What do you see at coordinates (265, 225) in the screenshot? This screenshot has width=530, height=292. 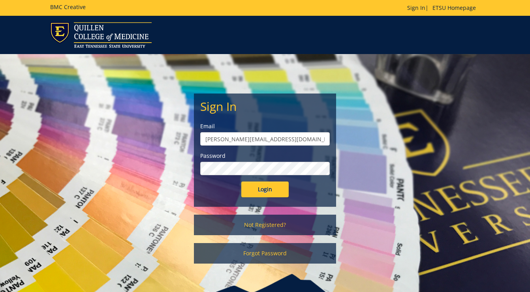 I see `a: Not Registered?` at bounding box center [265, 225].